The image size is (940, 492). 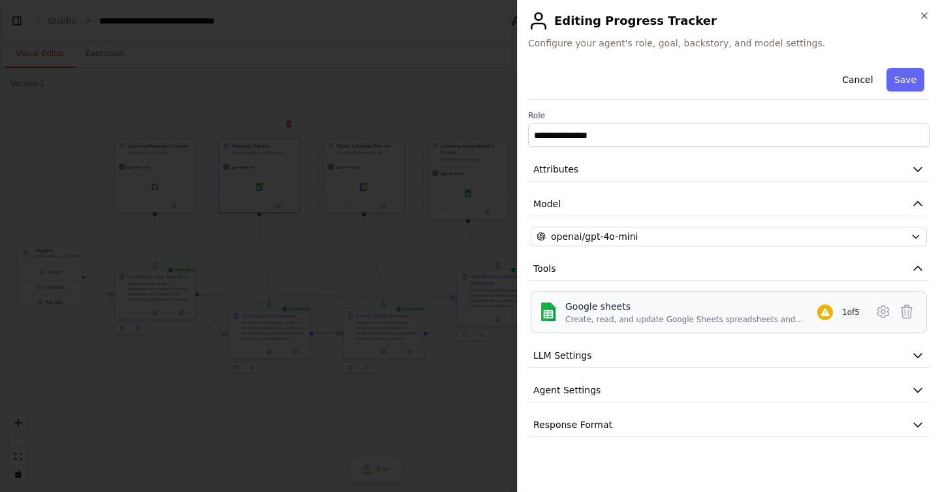 What do you see at coordinates (556, 169) in the screenshot?
I see `span: Attributes` at bounding box center [556, 169].